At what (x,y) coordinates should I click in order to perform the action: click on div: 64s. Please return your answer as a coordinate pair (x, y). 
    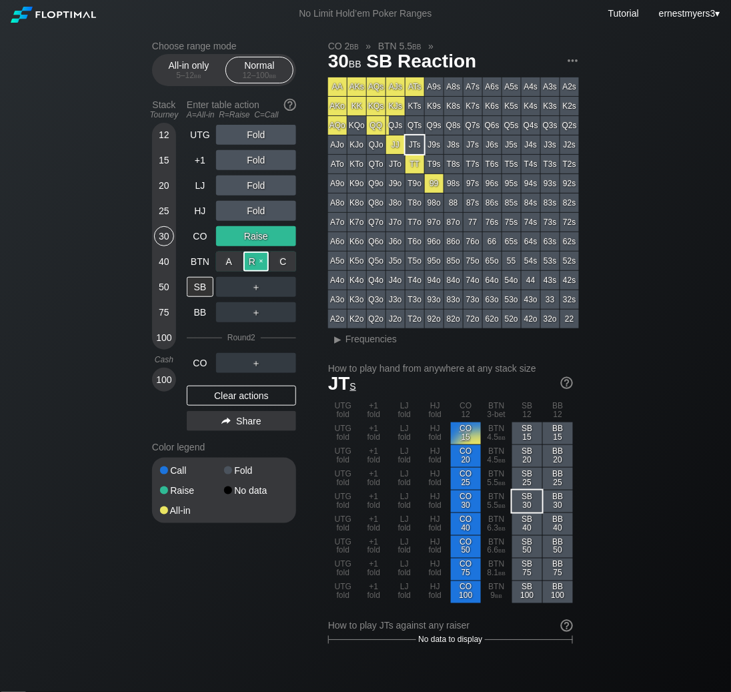
    Looking at the image, I should click on (531, 241).